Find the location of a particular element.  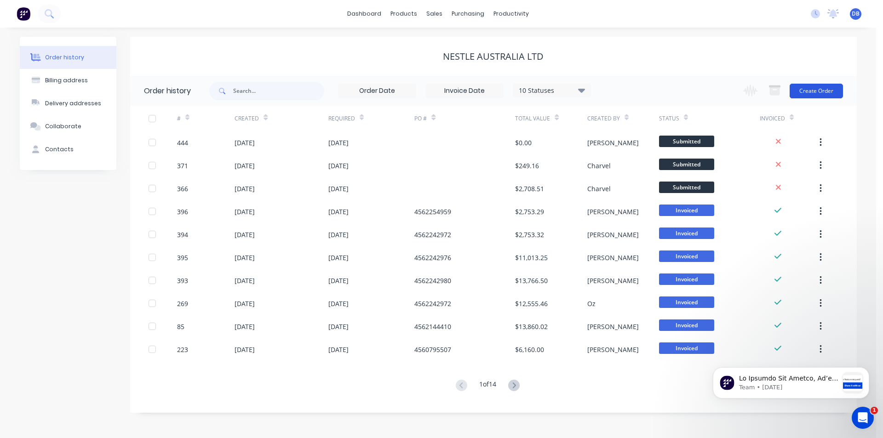

div: Billing address is located at coordinates (66, 80).